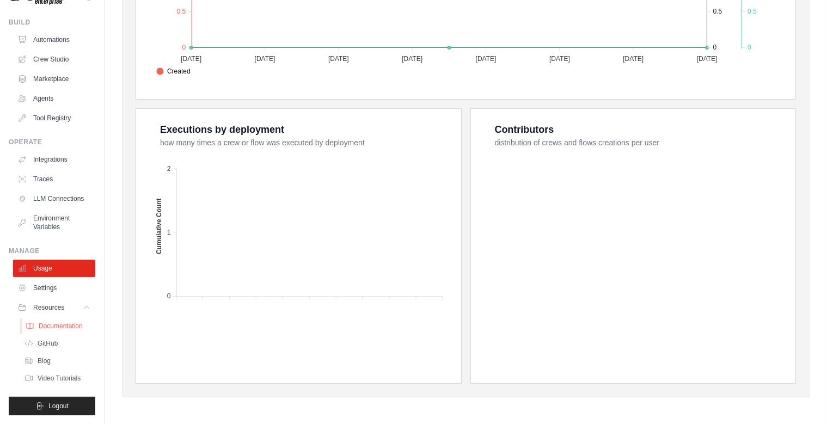 The height and width of the screenshot is (424, 827). Describe the element at coordinates (222, 130) in the screenshot. I see `div: Executions by deployment` at that location.